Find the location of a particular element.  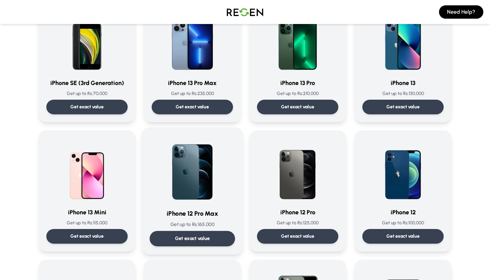

img: iPhone 12 Pro is located at coordinates (298, 170).